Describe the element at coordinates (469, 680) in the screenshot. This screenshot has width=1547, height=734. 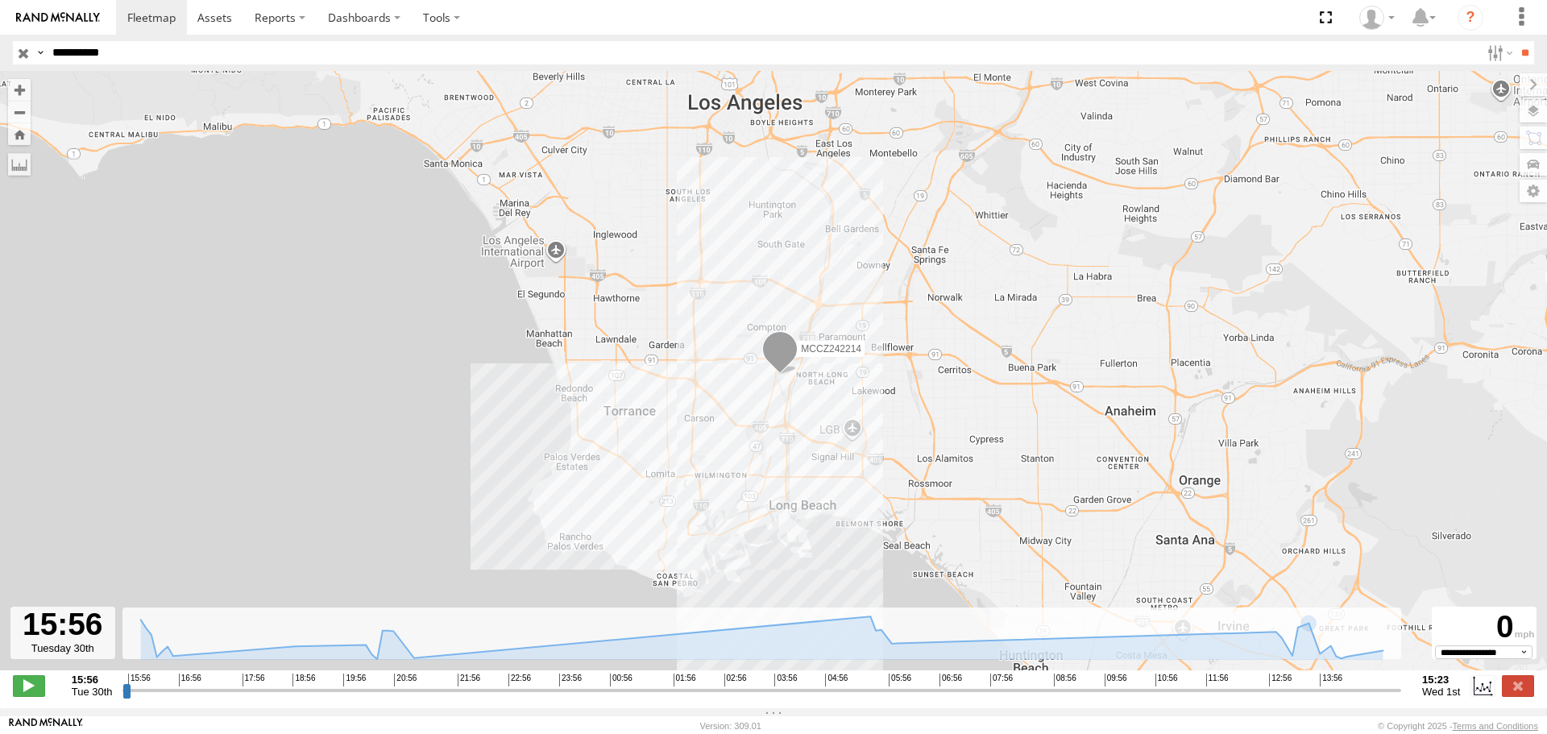
I see `span: 21:56` at that location.